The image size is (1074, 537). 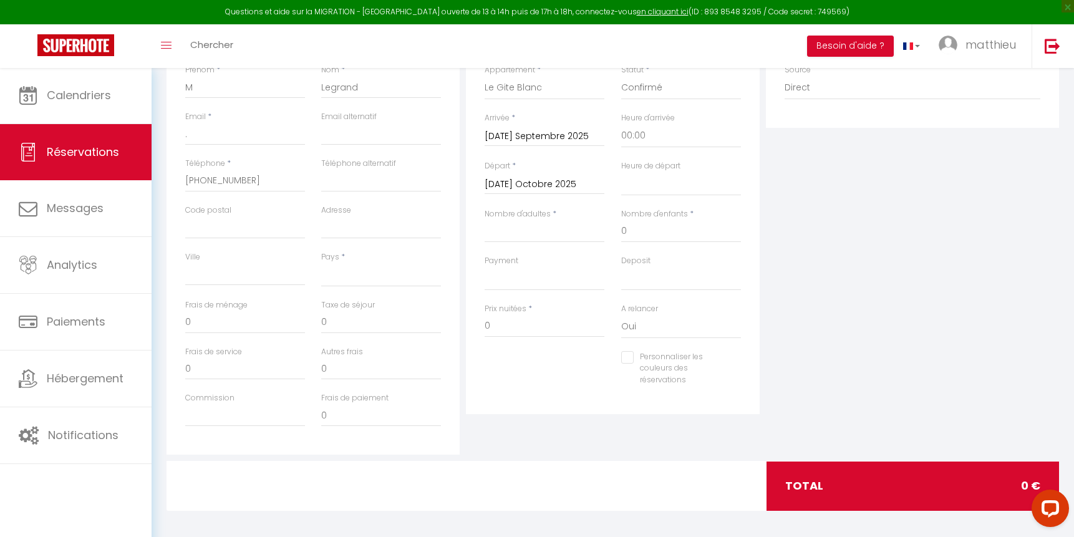 I want to click on label: Départ, so click(x=497, y=166).